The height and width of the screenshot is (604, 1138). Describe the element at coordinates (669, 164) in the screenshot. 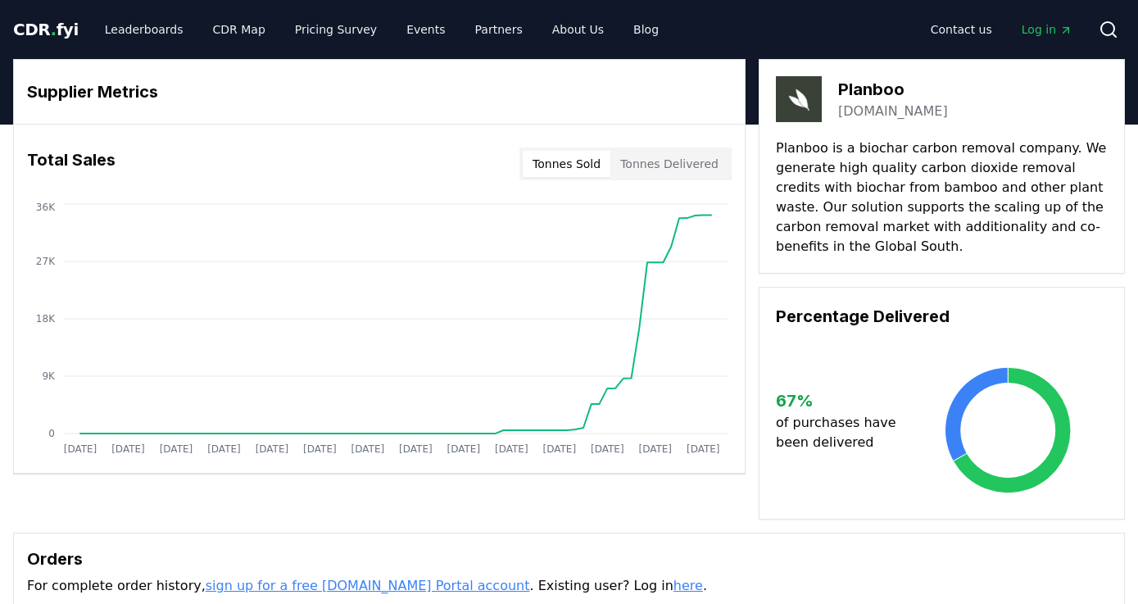

I see `button: Tonnes Delivered` at that location.